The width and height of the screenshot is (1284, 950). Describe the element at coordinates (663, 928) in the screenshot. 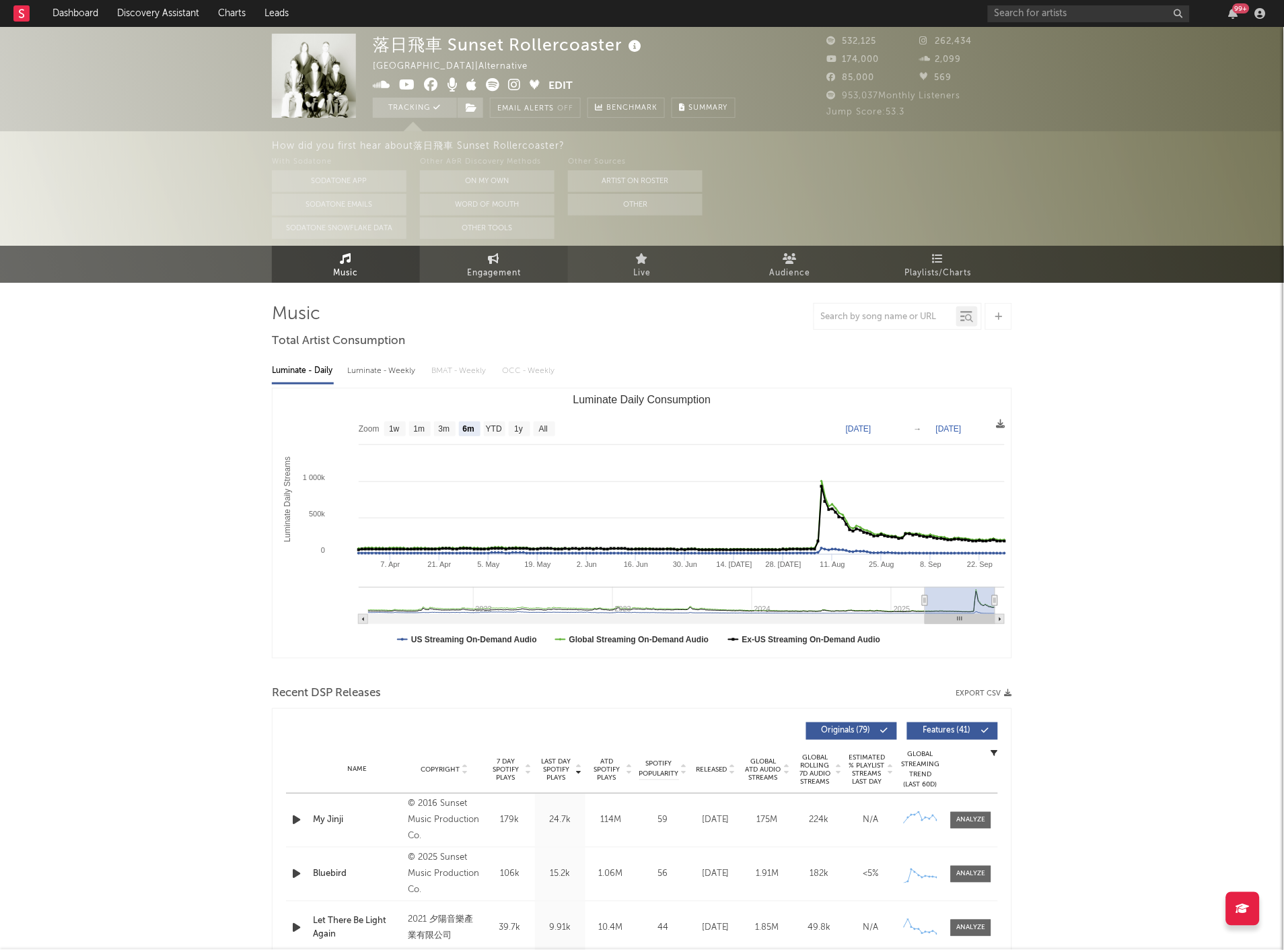

I see `div: 44` at that location.